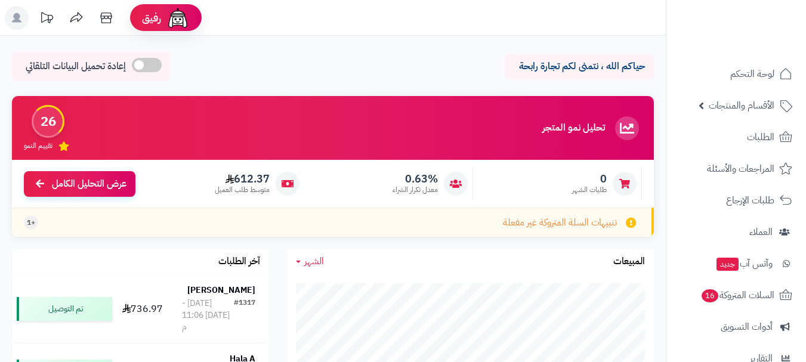 The width and height of the screenshot is (806, 362). Describe the element at coordinates (314, 261) in the screenshot. I see `span: الشهر` at that location.